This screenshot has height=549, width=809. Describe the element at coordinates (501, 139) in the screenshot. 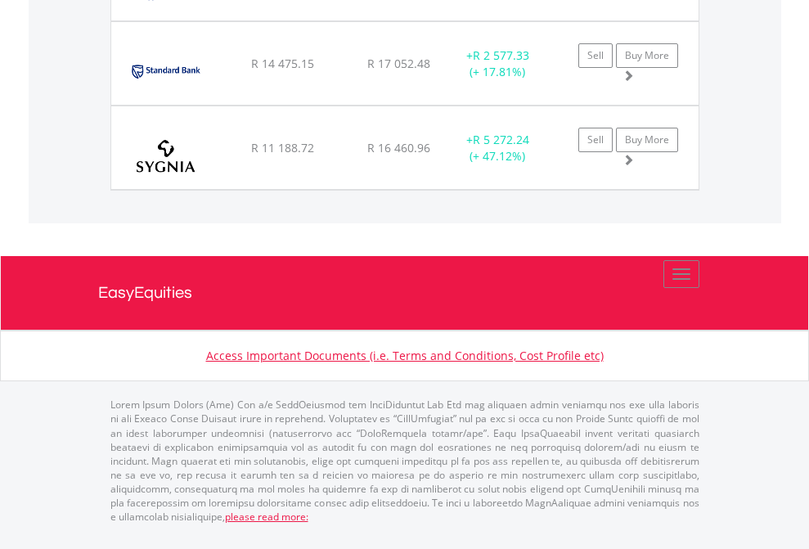

I see `span: R 5 272.24` at that location.